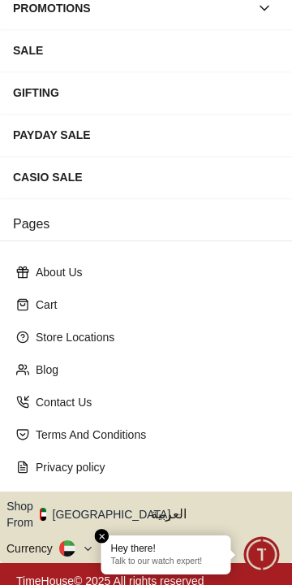 The width and height of the screenshot is (292, 585). I want to click on p: Blog, so click(153, 369).